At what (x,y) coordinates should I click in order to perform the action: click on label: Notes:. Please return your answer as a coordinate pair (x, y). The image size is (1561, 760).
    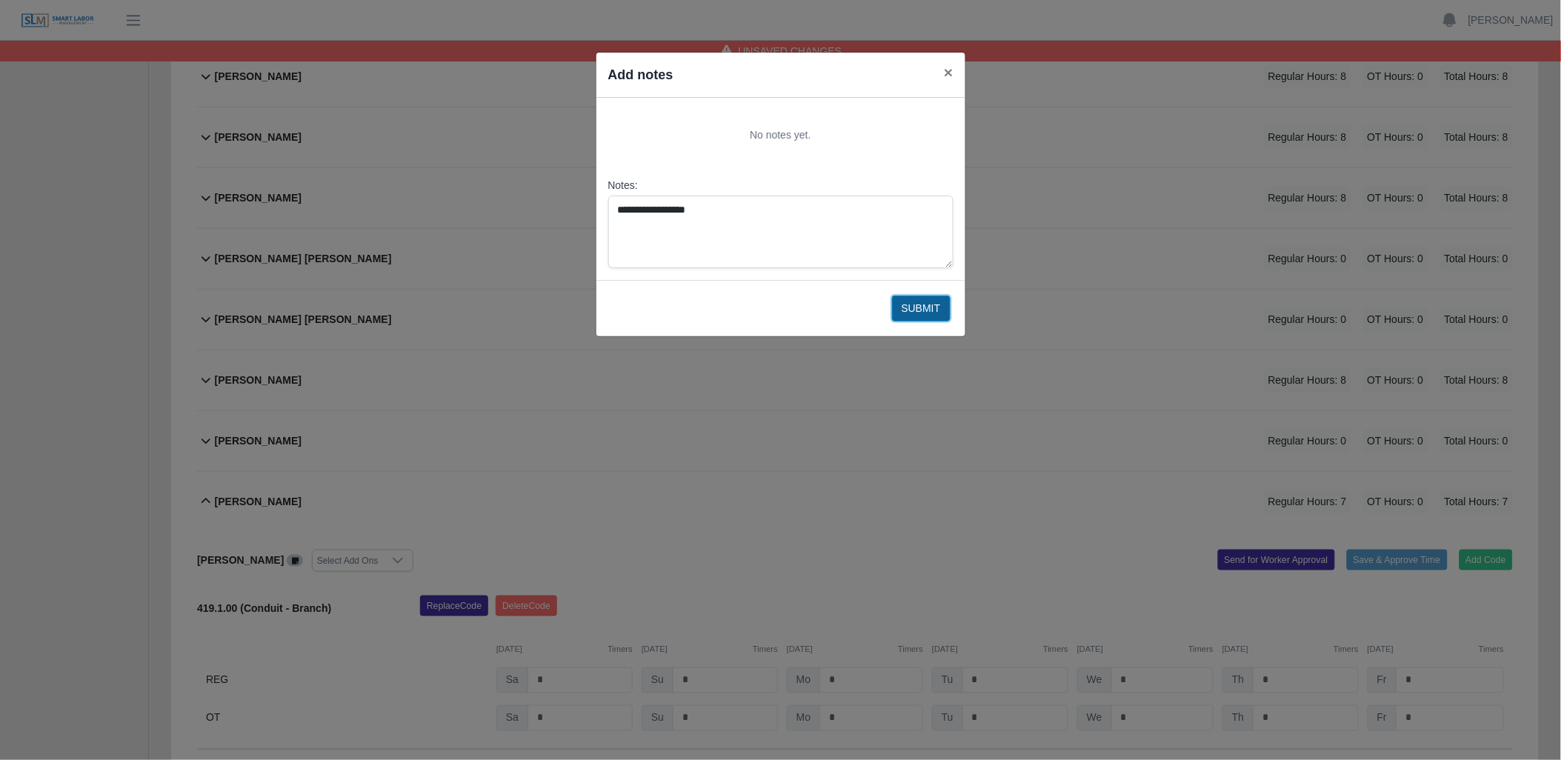
    Looking at the image, I should click on (781, 185).